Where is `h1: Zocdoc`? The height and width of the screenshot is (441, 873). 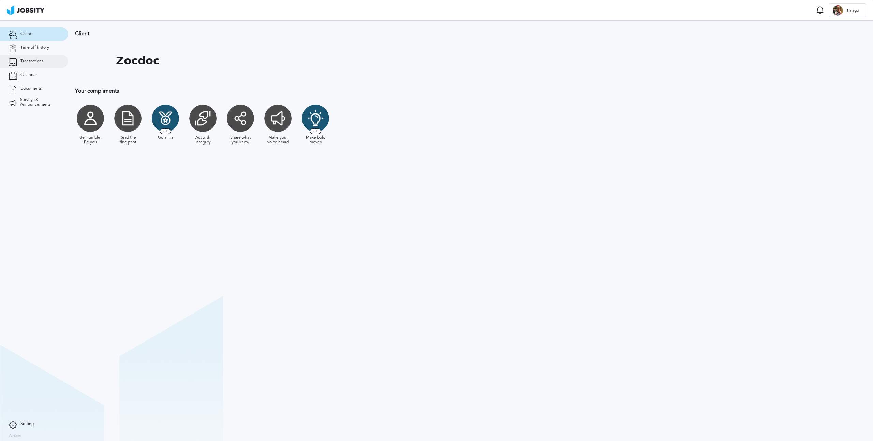
h1: Zocdoc is located at coordinates (138, 61).